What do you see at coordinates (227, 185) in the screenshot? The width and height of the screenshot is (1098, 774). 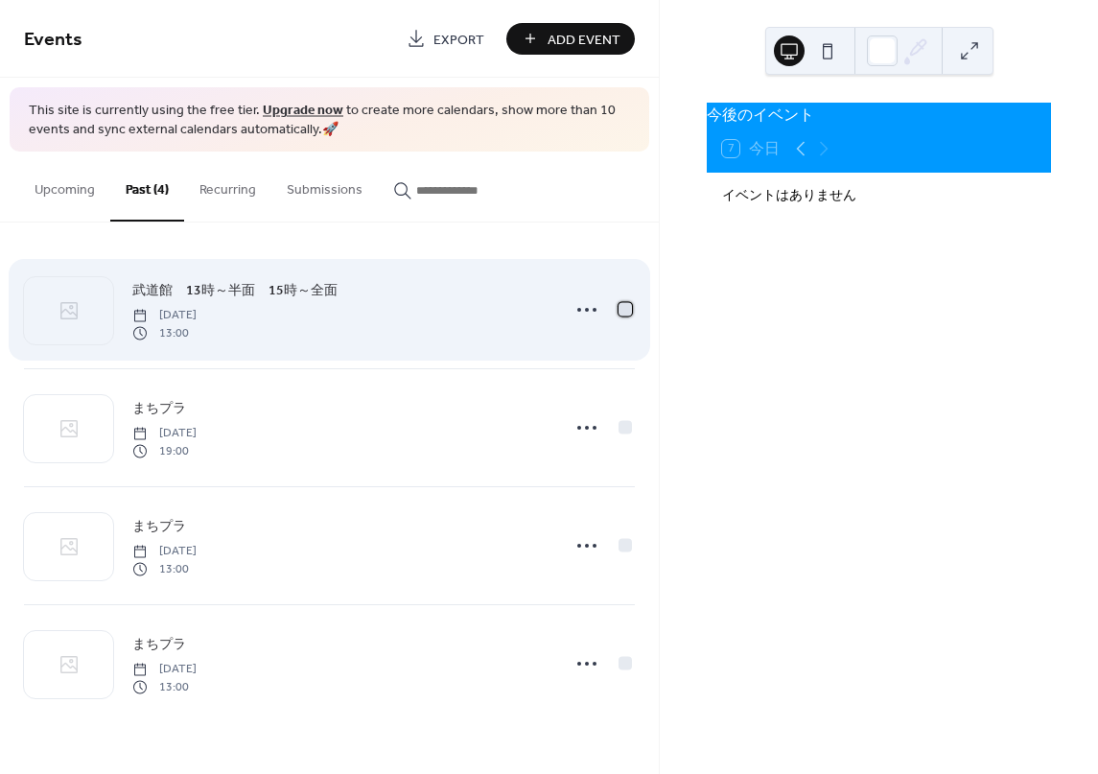 I see `button: Recurring` at bounding box center [227, 185].